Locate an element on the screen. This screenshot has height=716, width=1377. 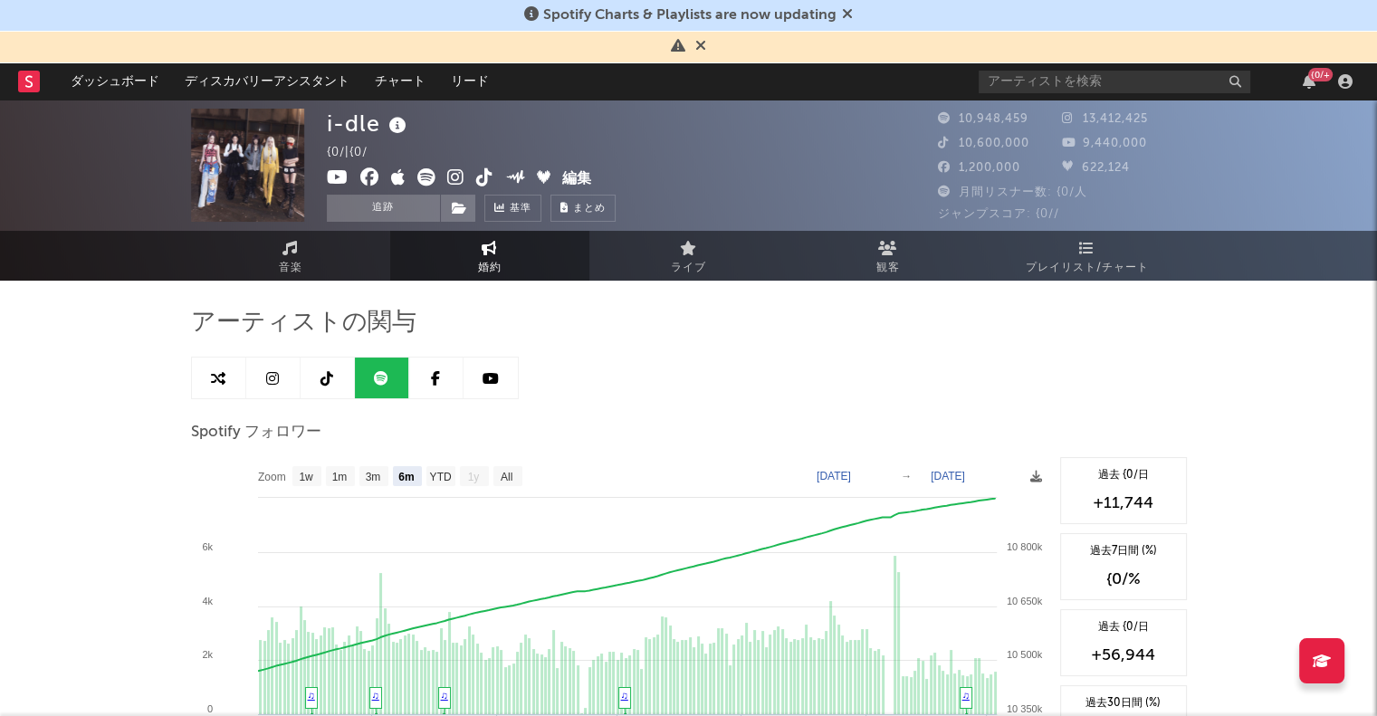
a: ダッシュボード is located at coordinates (115, 81).